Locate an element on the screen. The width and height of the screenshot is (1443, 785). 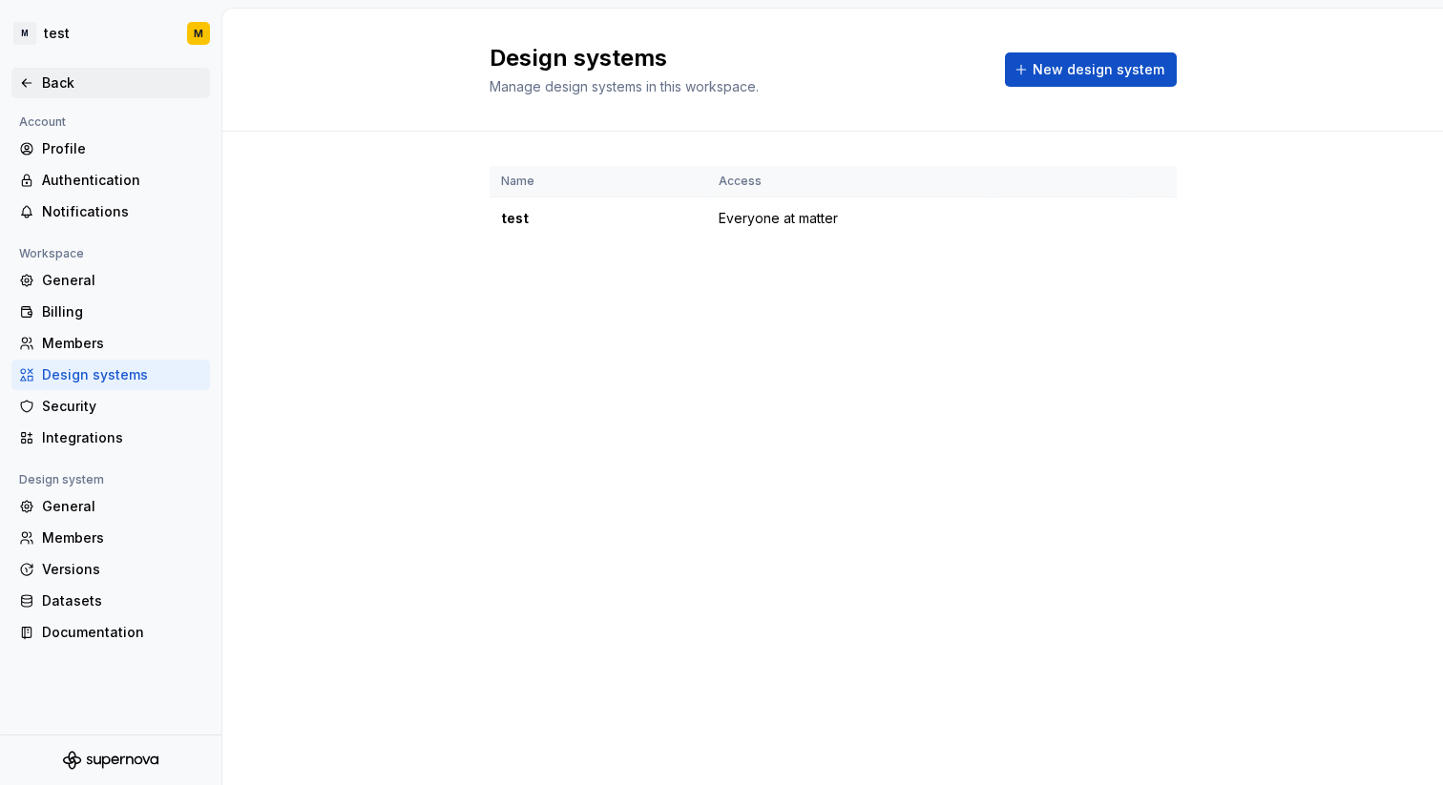
div: Notifications is located at coordinates (122, 212).